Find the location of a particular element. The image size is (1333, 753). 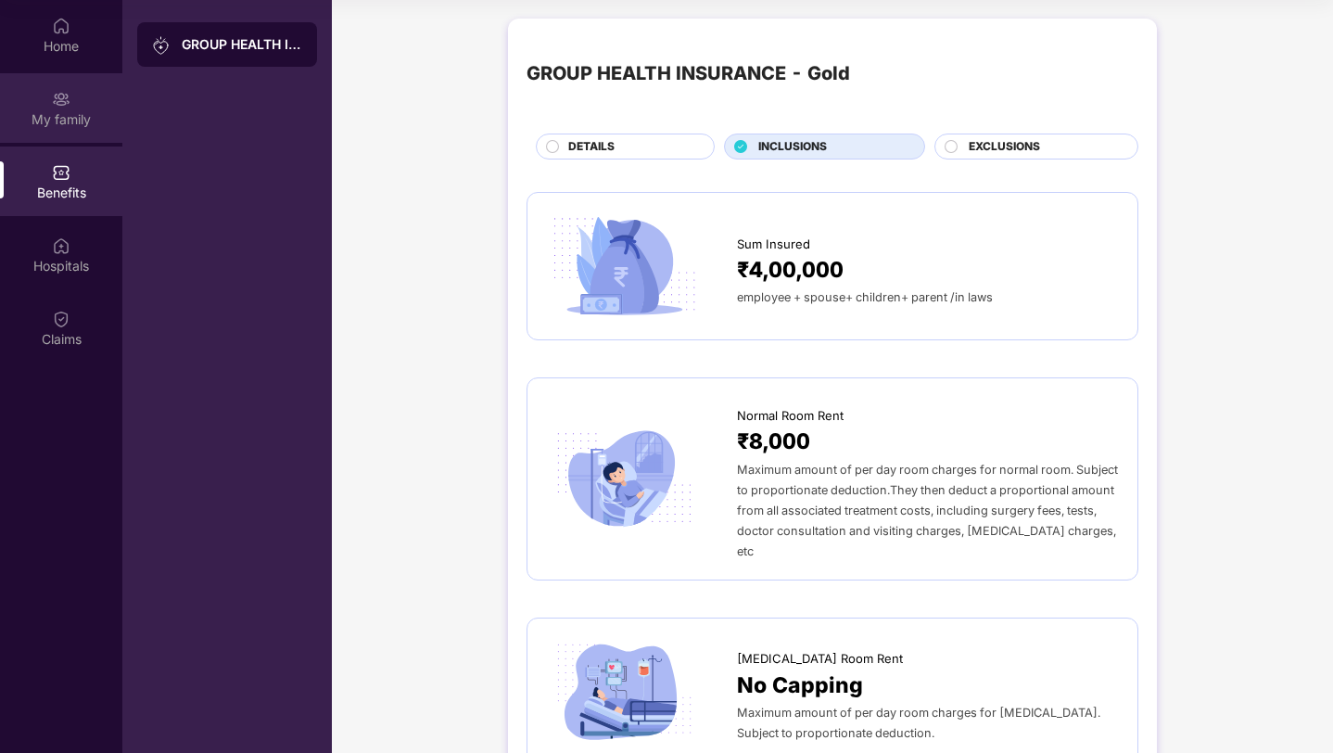

span: ₹8,000 is located at coordinates (773, 441).